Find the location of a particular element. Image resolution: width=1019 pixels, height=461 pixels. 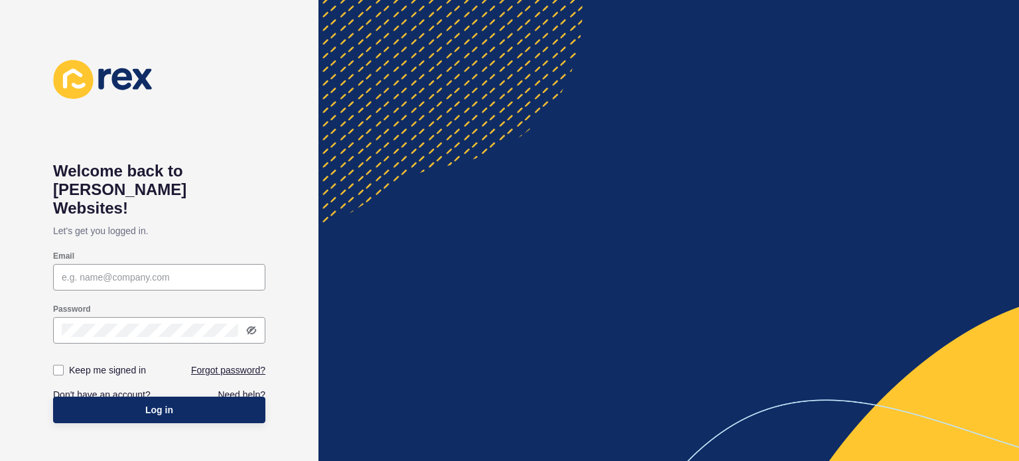

label: Password is located at coordinates (72, 309).